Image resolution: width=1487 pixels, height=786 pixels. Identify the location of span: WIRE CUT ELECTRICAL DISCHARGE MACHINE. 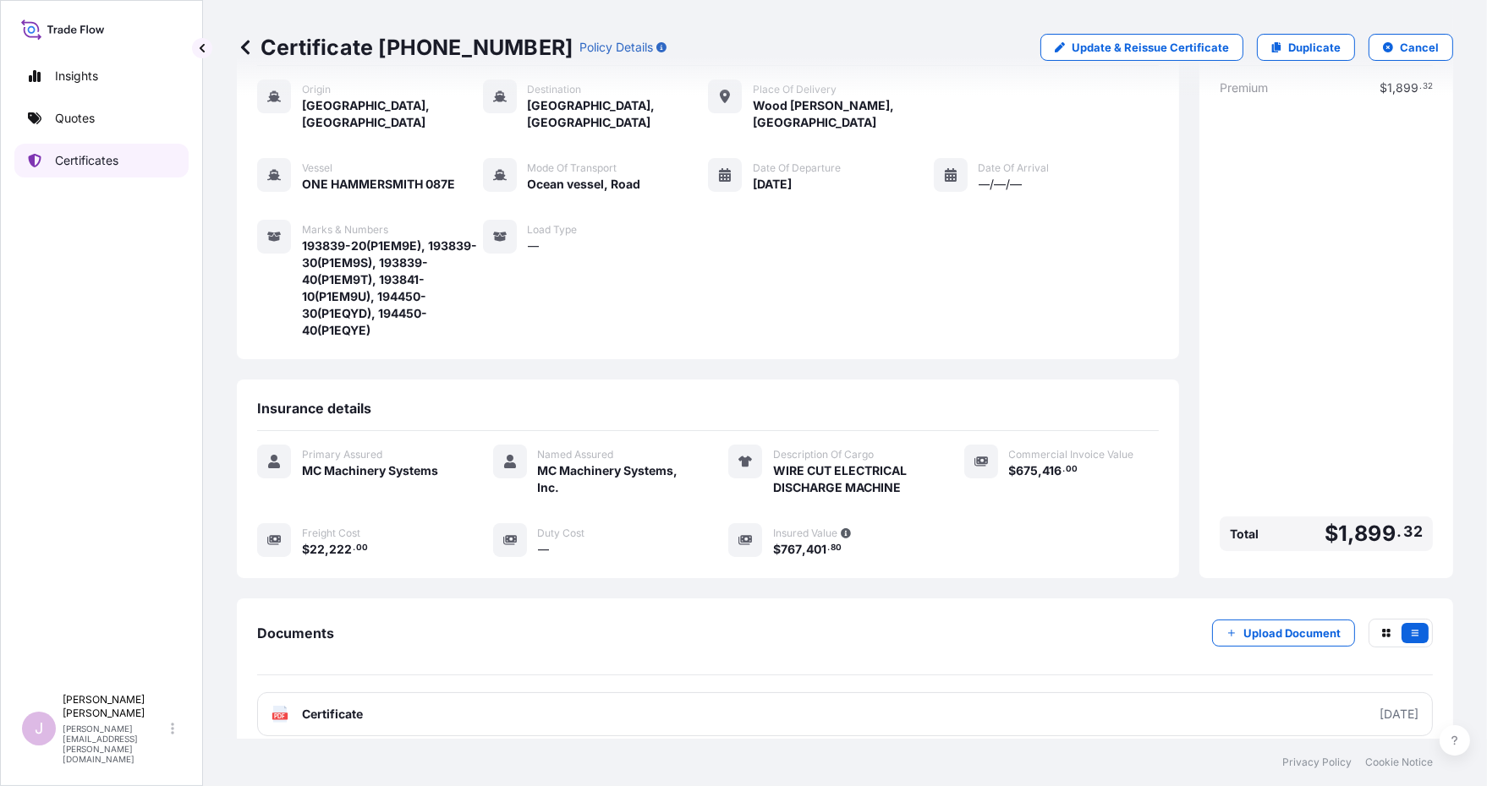
(848, 479).